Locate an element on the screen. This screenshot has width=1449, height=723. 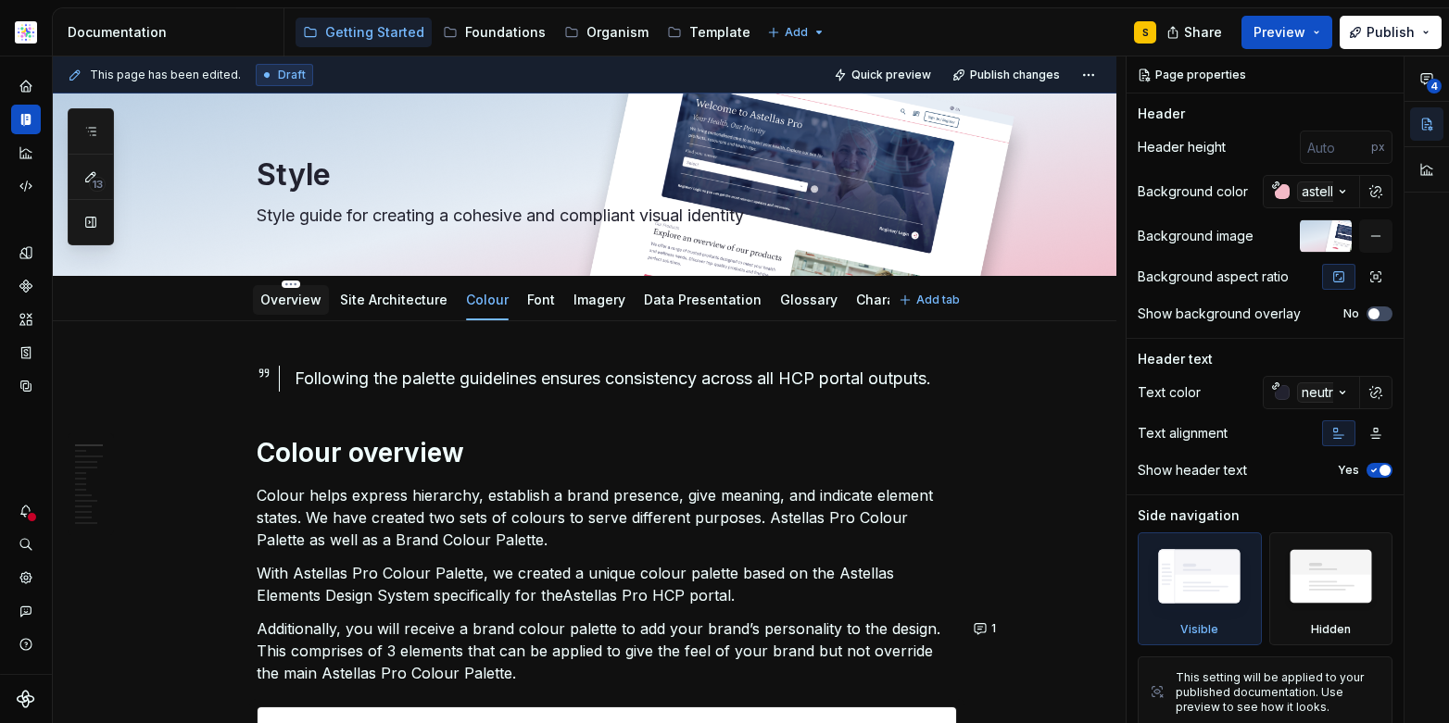
div: Contact support is located at coordinates (26, 611).